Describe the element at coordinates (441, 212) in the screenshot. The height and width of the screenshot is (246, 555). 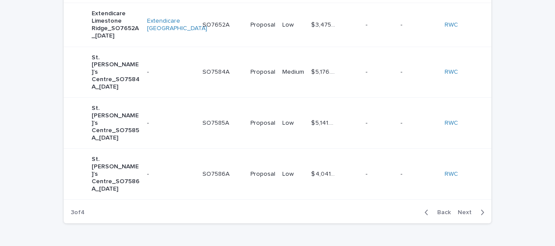
I see `span: Back` at that location.